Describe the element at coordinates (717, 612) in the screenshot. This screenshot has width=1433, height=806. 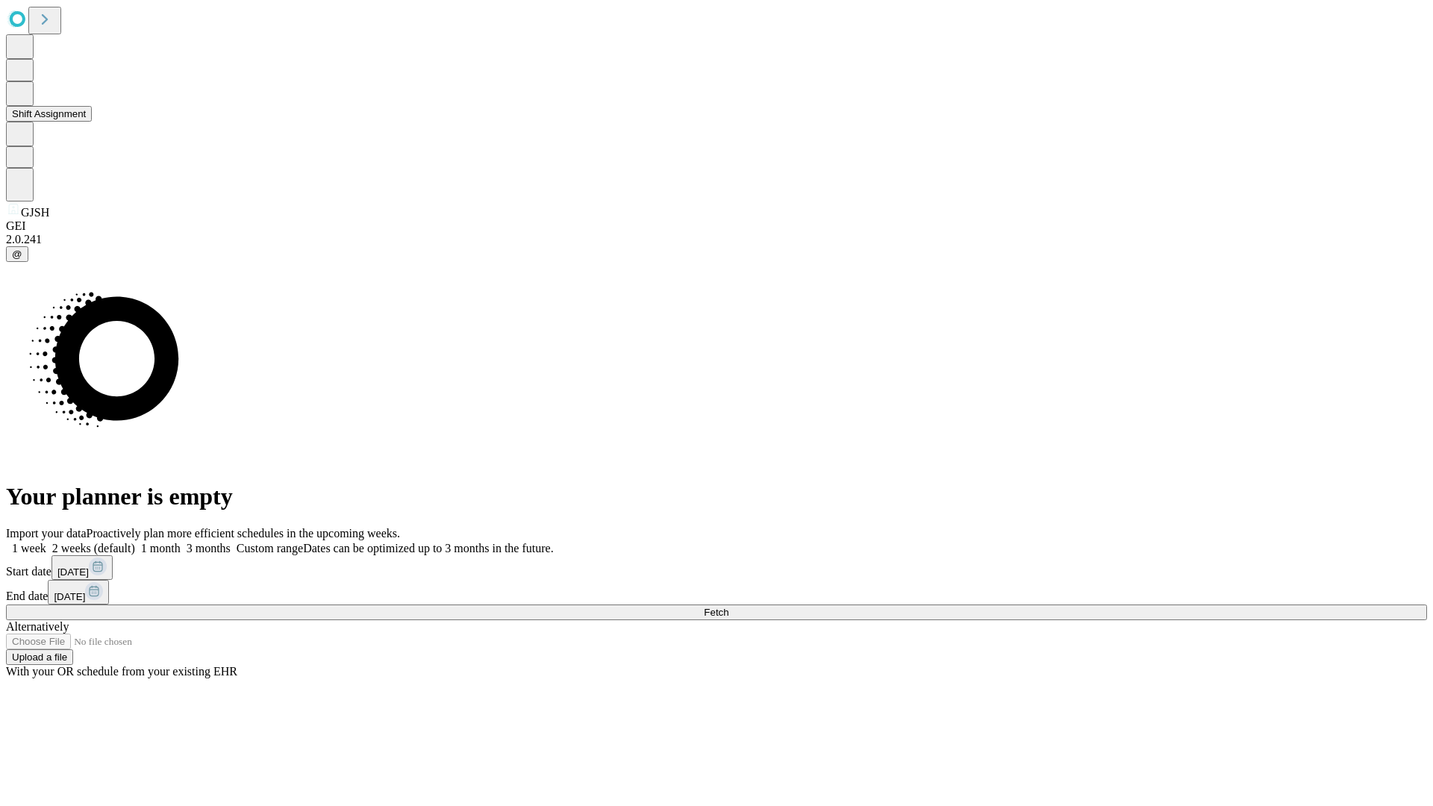
I see `button: Fetch` at that location.